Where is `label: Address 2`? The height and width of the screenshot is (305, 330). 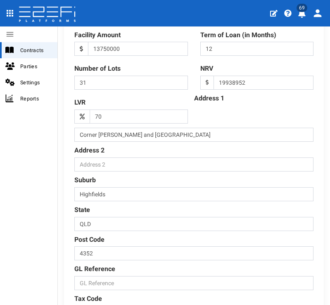
label: Address 2 is located at coordinates (89, 150).